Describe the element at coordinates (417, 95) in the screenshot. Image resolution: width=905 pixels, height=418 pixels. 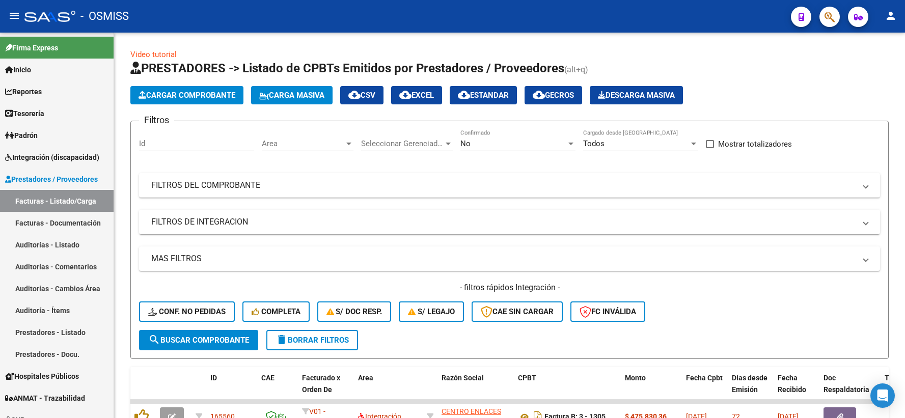
I see `span: EXCEL` at that location.